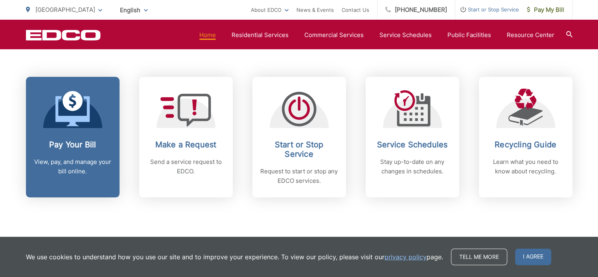  I want to click on a: EDCD logo. Return to the homepage., so click(63, 35).